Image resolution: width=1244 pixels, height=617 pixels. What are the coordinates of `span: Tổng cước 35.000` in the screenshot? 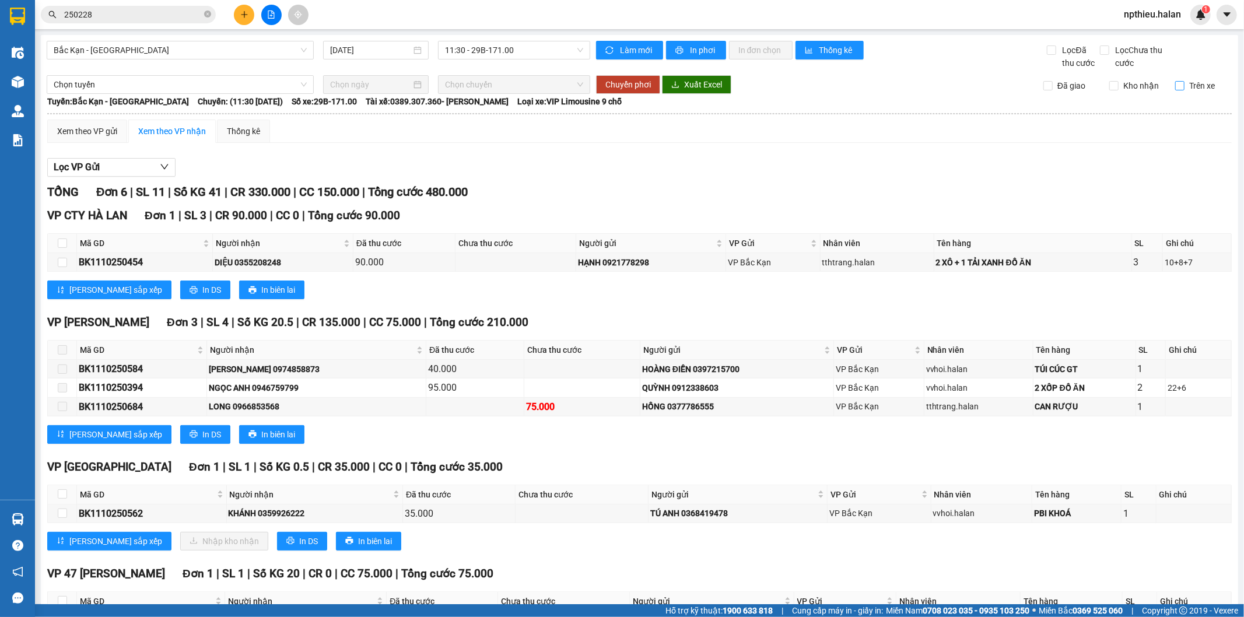 It's located at (457, 467).